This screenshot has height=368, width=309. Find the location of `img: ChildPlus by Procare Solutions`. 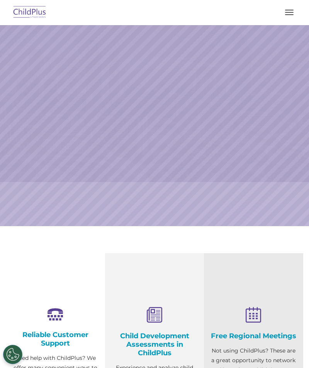

img: ChildPlus by Procare Solutions is located at coordinates (30, 12).